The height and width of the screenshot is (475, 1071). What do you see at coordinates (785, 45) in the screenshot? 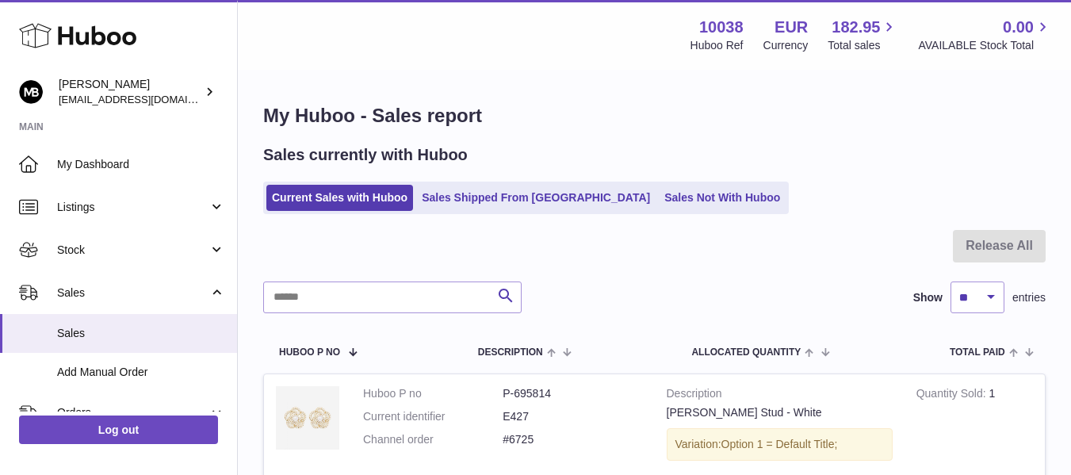
I see `div: Currency` at bounding box center [785, 45].